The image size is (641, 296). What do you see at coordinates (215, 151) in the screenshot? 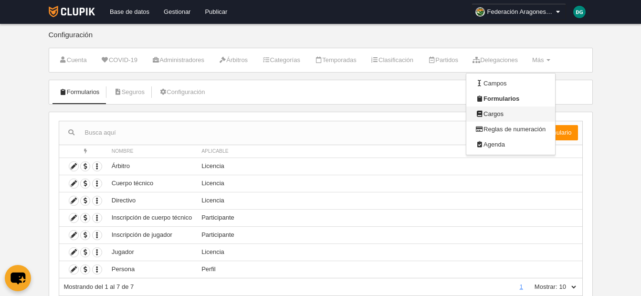
I see `span: Aplicable` at bounding box center [215, 151].